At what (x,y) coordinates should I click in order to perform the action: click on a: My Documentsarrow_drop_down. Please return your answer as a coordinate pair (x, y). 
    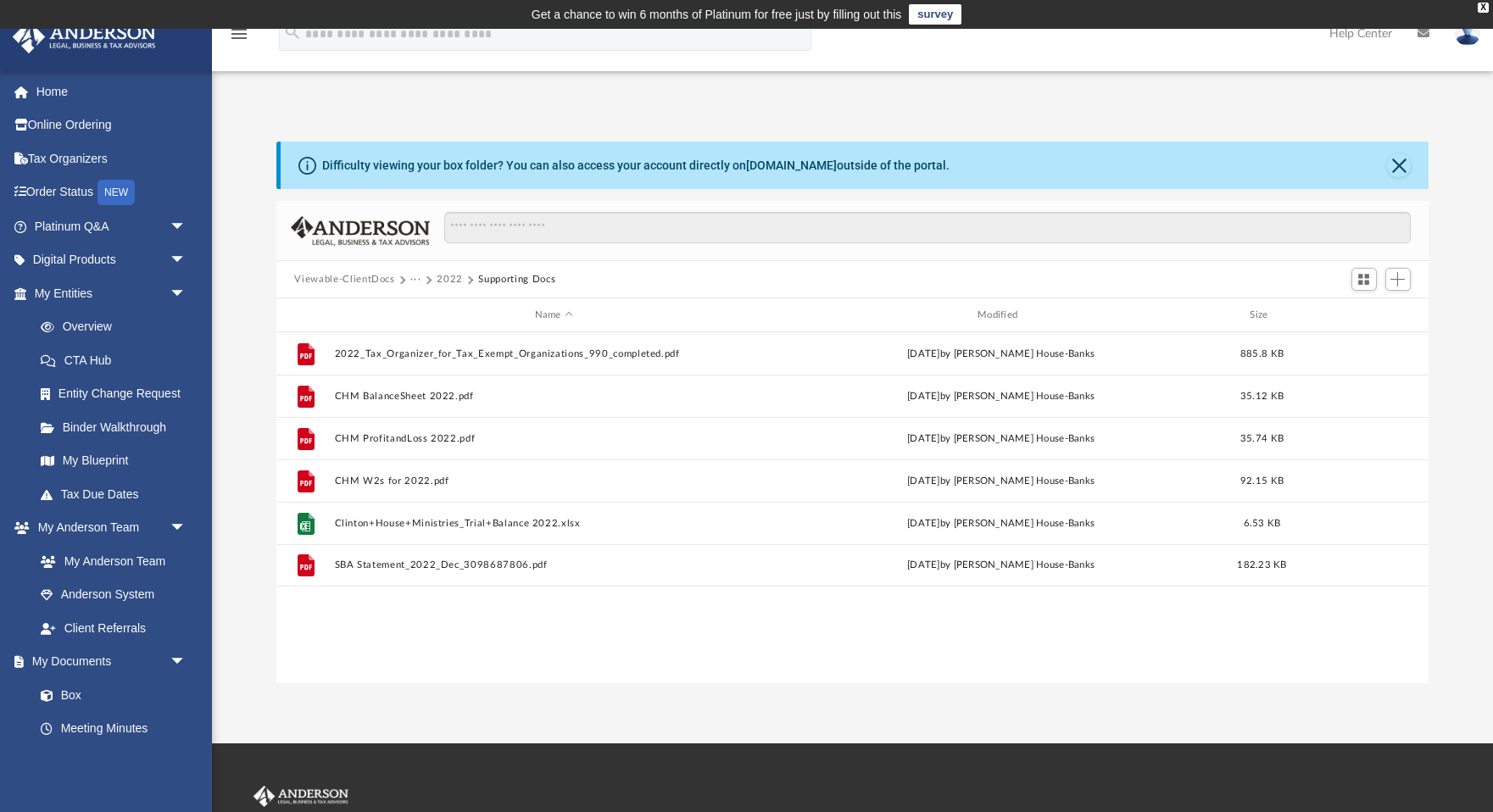
    Looking at the image, I should click on (107, 662).